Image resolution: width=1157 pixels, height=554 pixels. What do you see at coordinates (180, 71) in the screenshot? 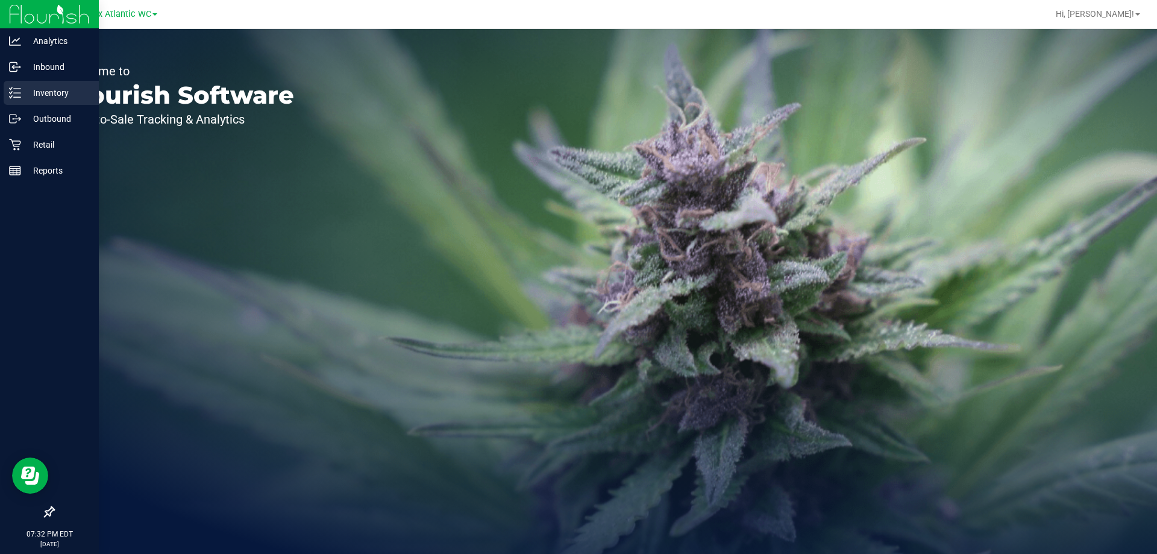
I see `p: Welcome to` at bounding box center [180, 71].